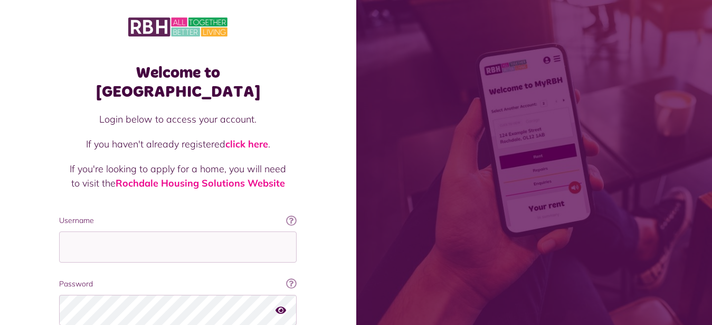  What do you see at coordinates (178, 283) in the screenshot?
I see `label: Password` at bounding box center [178, 283].